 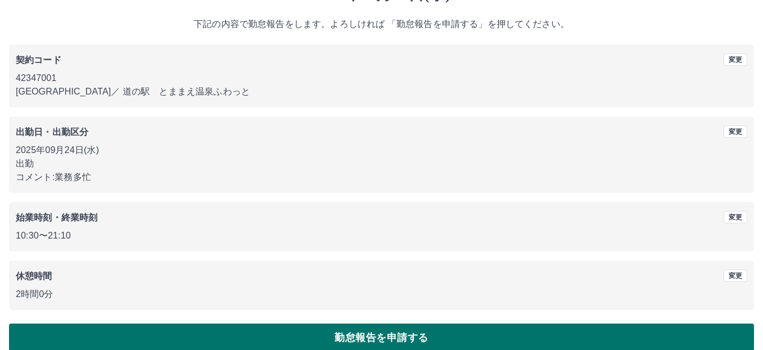 I want to click on p: 42347001, so click(x=381, y=78).